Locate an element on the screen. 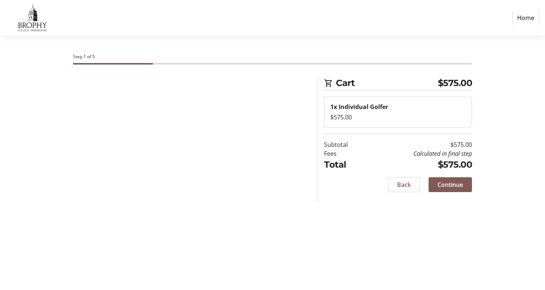  button: Back is located at coordinates (404, 185).